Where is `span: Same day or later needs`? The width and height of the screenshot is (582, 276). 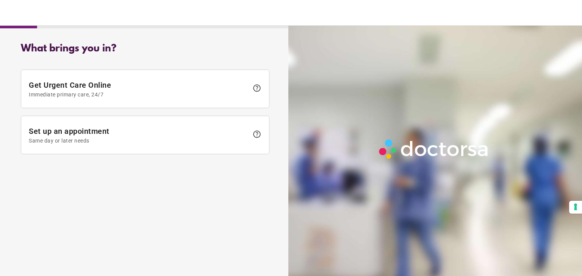 span: Same day or later needs is located at coordinates (139, 141).